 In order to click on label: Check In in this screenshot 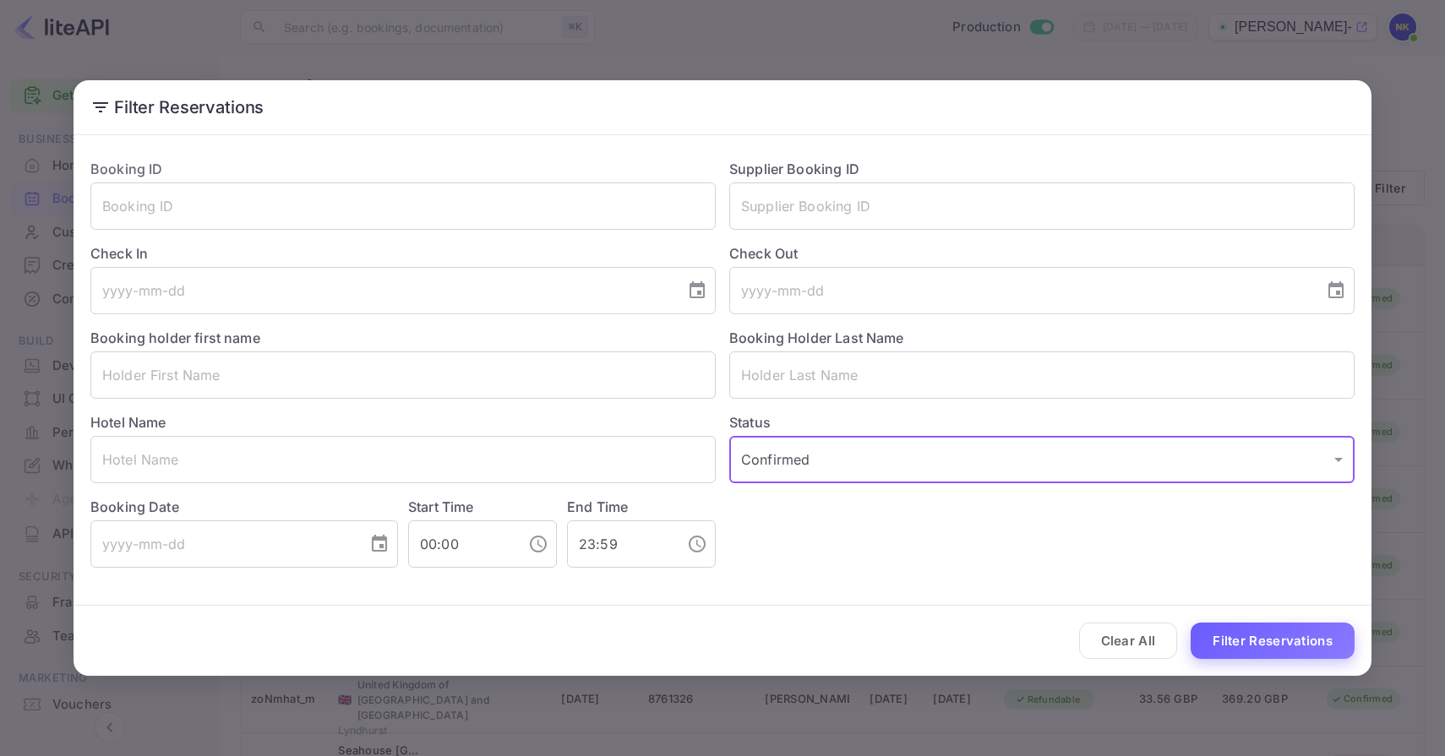, I will do `click(403, 254)`.